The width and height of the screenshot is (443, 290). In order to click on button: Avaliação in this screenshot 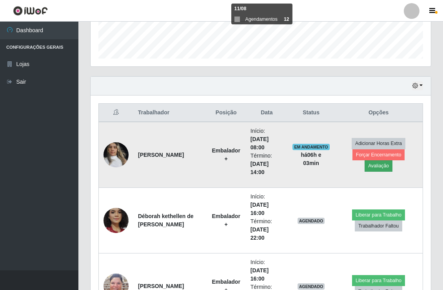, I will do `click(379, 166)`.